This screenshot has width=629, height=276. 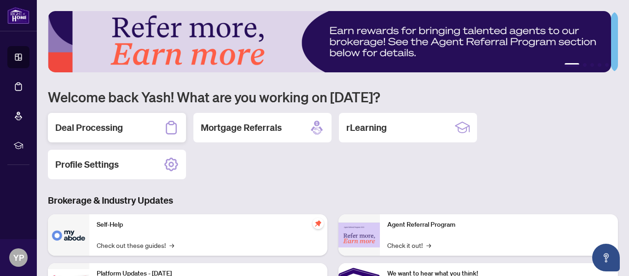 I want to click on h3: Brokerage & Industry Updates, so click(x=333, y=200).